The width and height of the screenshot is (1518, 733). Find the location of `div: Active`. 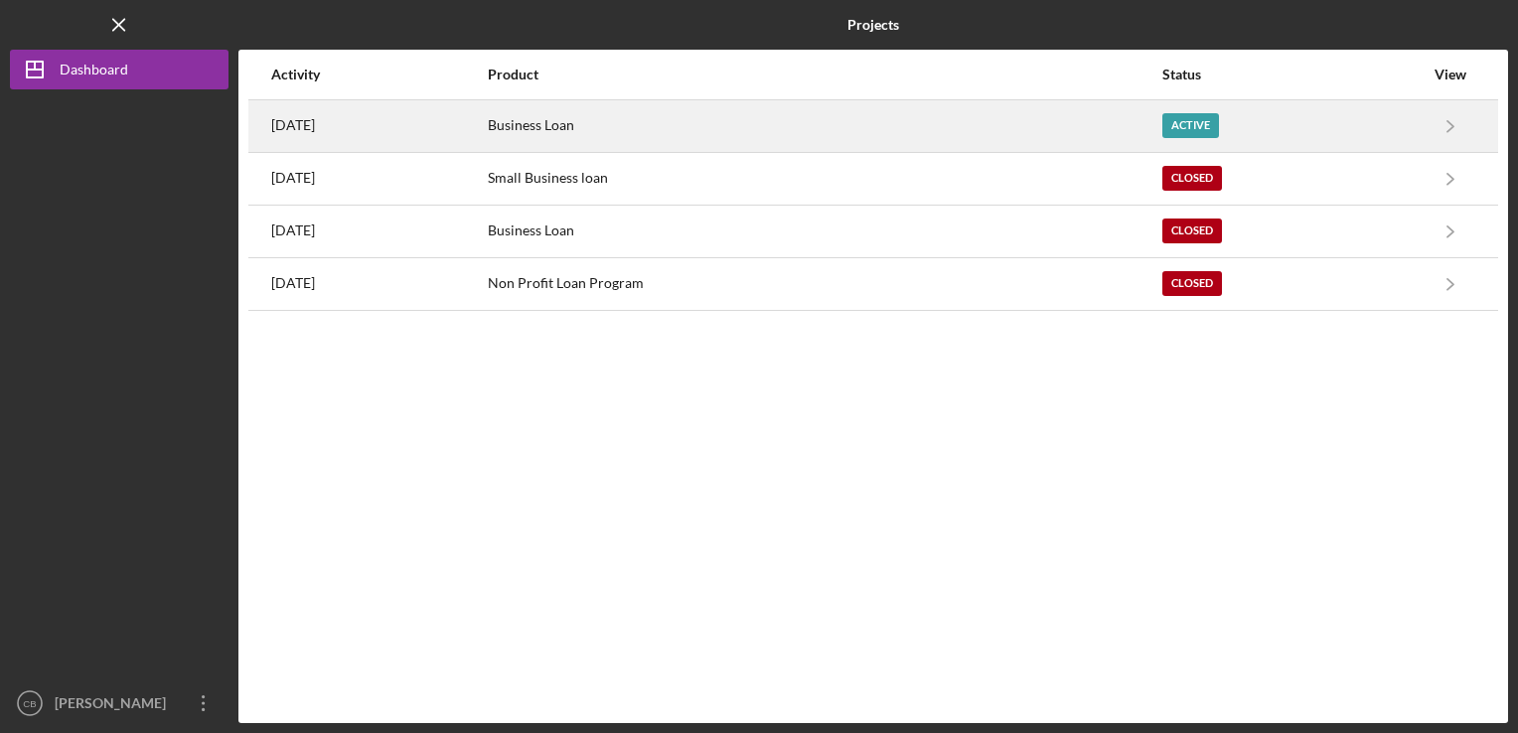

div: Active is located at coordinates (1190, 125).